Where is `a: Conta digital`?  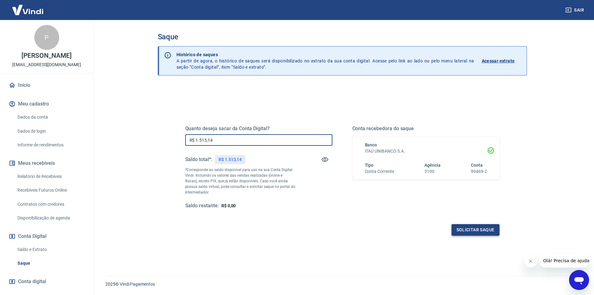
a: Conta digital is located at coordinates (46, 281).